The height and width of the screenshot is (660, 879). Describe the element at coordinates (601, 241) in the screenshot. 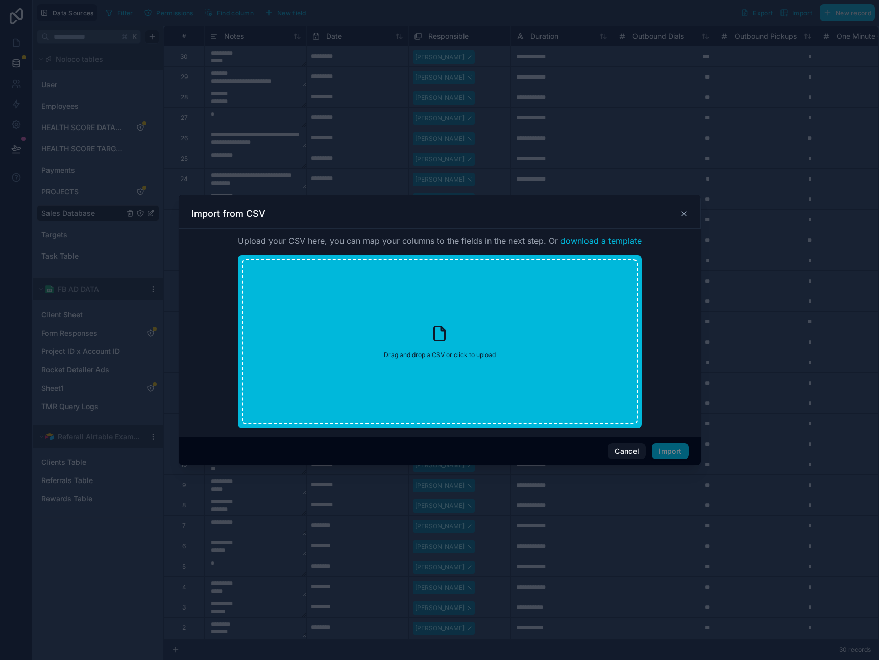

I see `span: download a template` at that location.